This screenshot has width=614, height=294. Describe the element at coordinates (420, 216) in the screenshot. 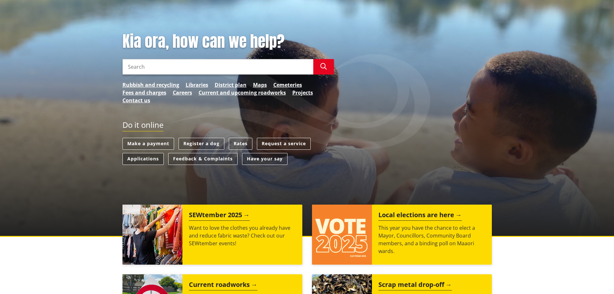

I see `h2: Local elections are here` at that location.